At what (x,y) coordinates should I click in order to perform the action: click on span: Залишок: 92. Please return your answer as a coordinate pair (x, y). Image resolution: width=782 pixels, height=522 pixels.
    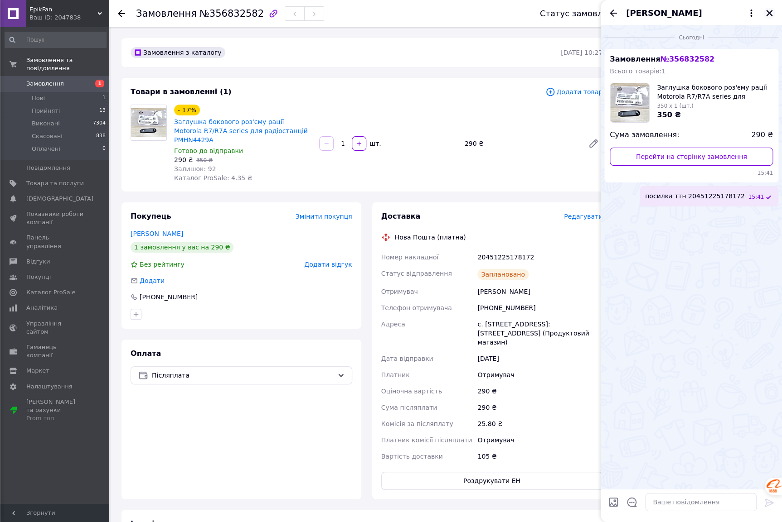
    Looking at the image, I should click on (195, 169).